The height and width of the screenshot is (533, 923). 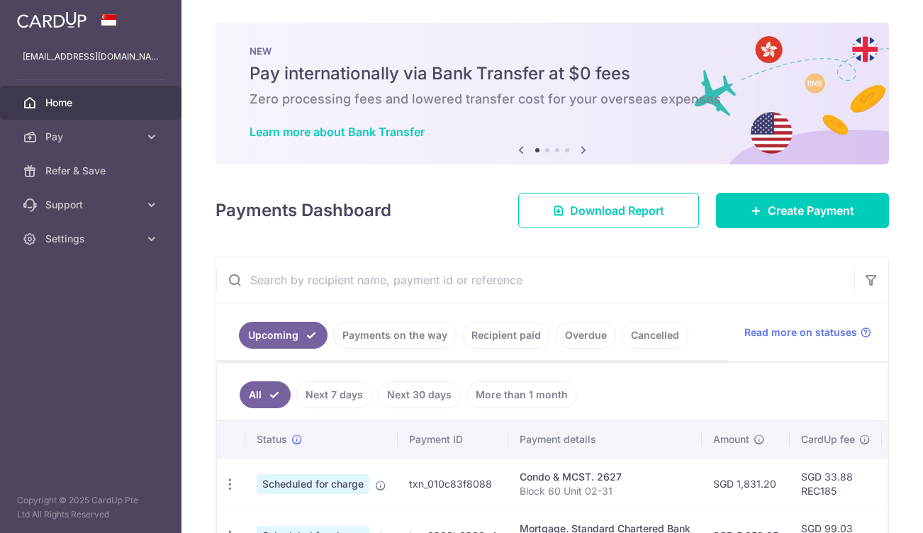 I want to click on th: Payment ID, so click(x=453, y=440).